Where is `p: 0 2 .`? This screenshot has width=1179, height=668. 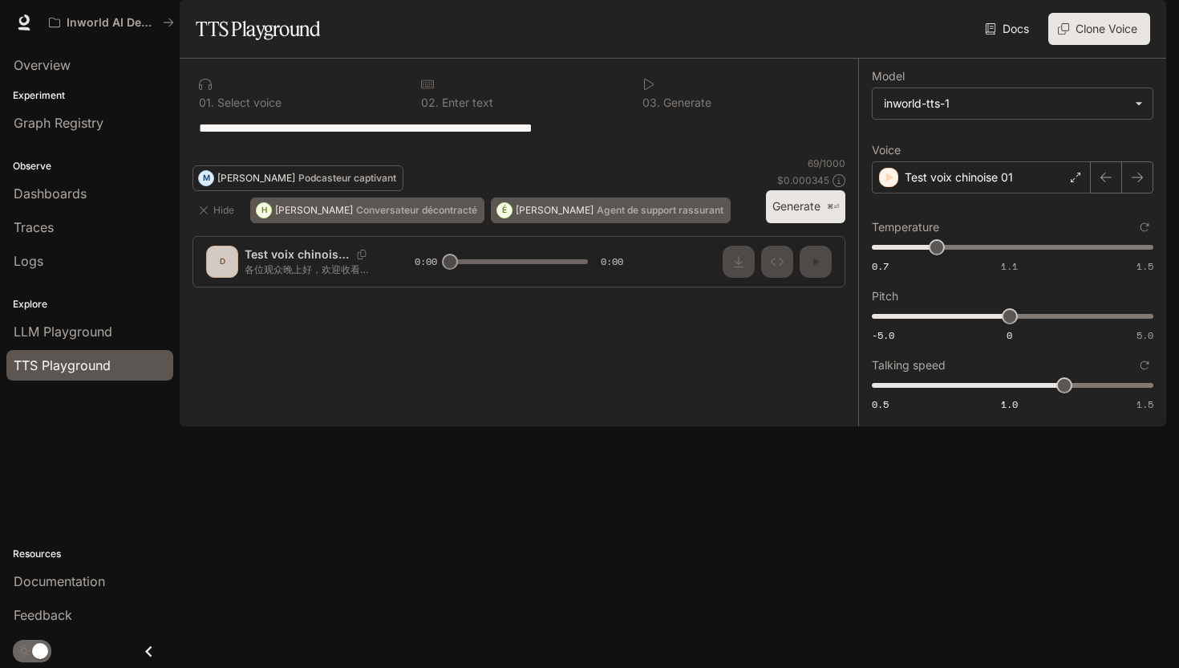 p: 0 2 . is located at coordinates (430, 103).